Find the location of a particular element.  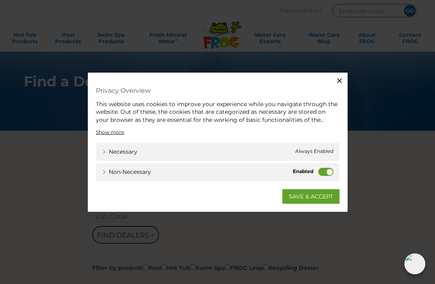

div: This website uses cookies to improve your experience while you navigate through the website. Out ... is located at coordinates (217, 112).